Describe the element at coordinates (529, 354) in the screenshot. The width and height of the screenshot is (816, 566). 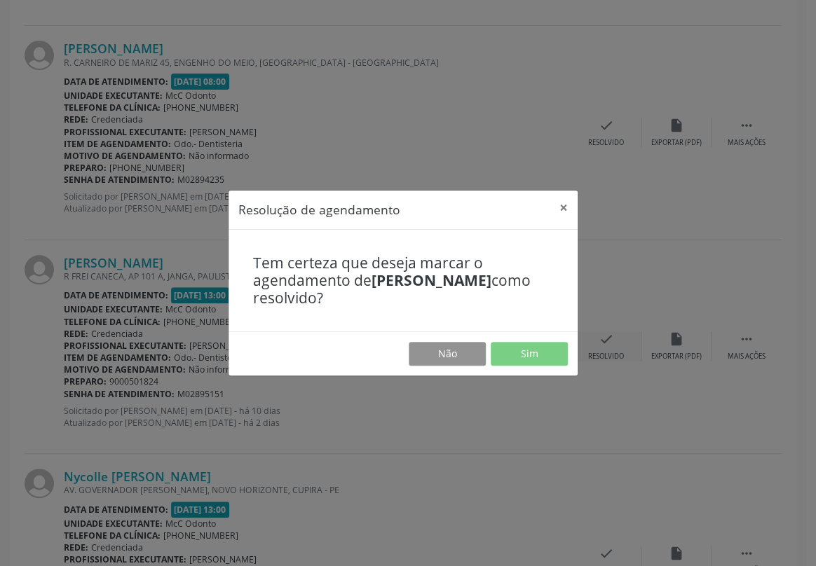
I see `button: Sim` at that location.